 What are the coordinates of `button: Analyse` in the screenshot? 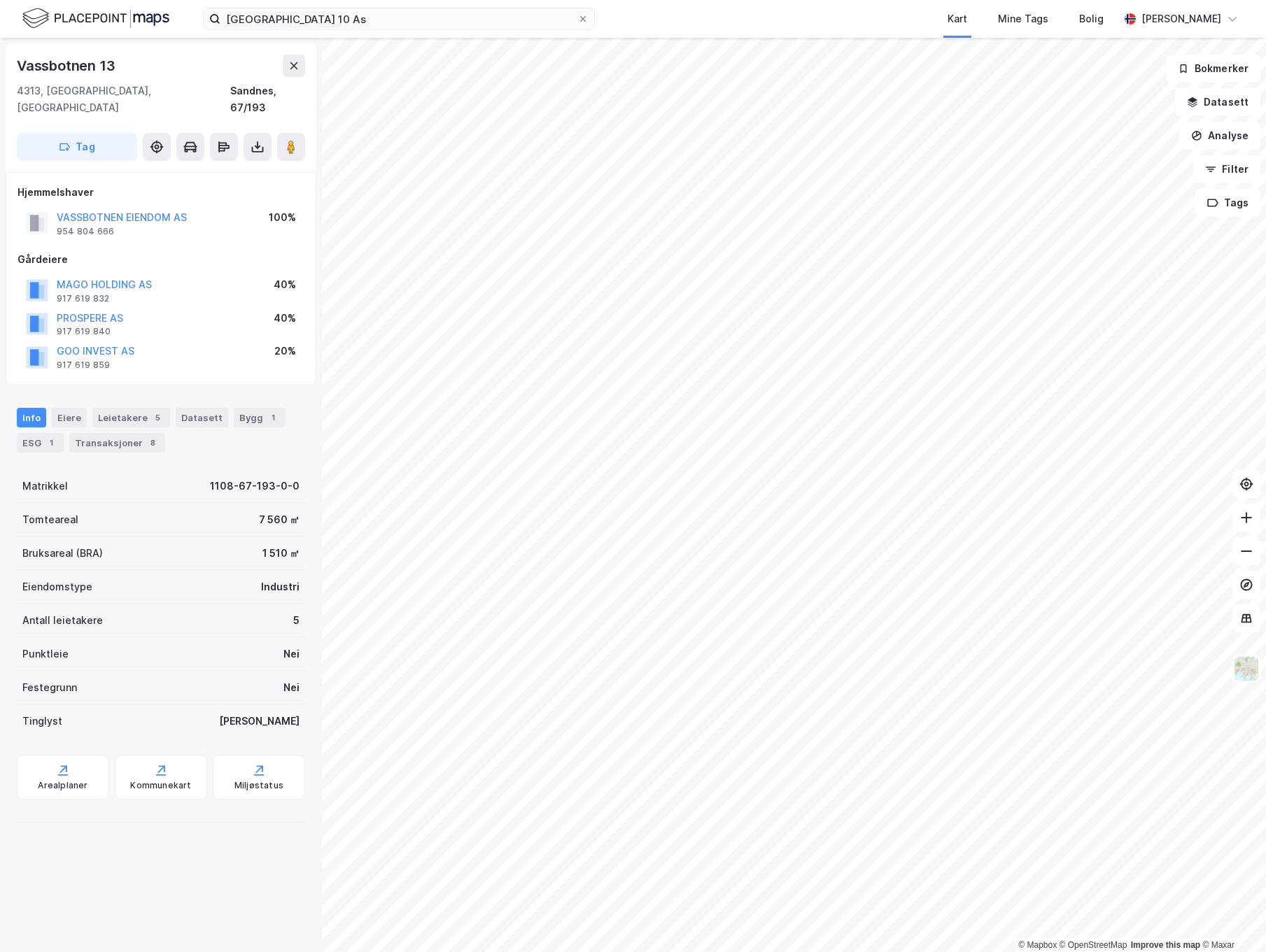 It's located at (1220, 135).